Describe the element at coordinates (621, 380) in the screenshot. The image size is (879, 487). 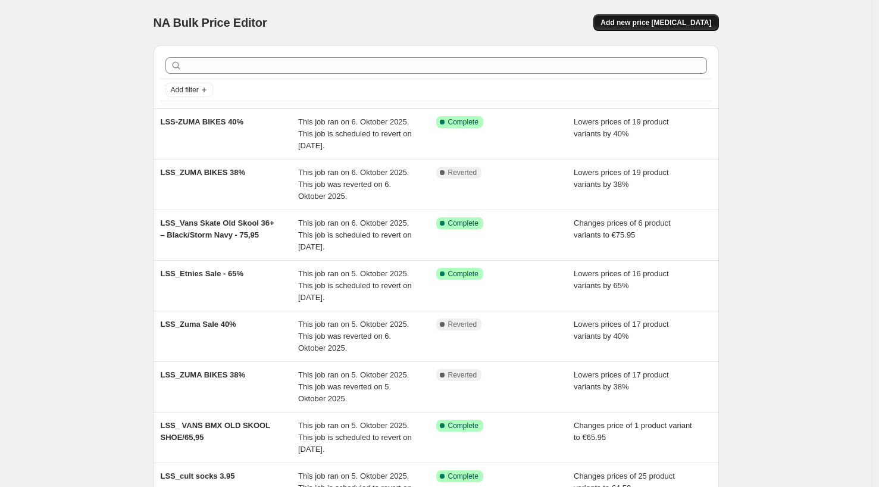
I see `span: Lowers prices of 17 product variants by 38%` at that location.